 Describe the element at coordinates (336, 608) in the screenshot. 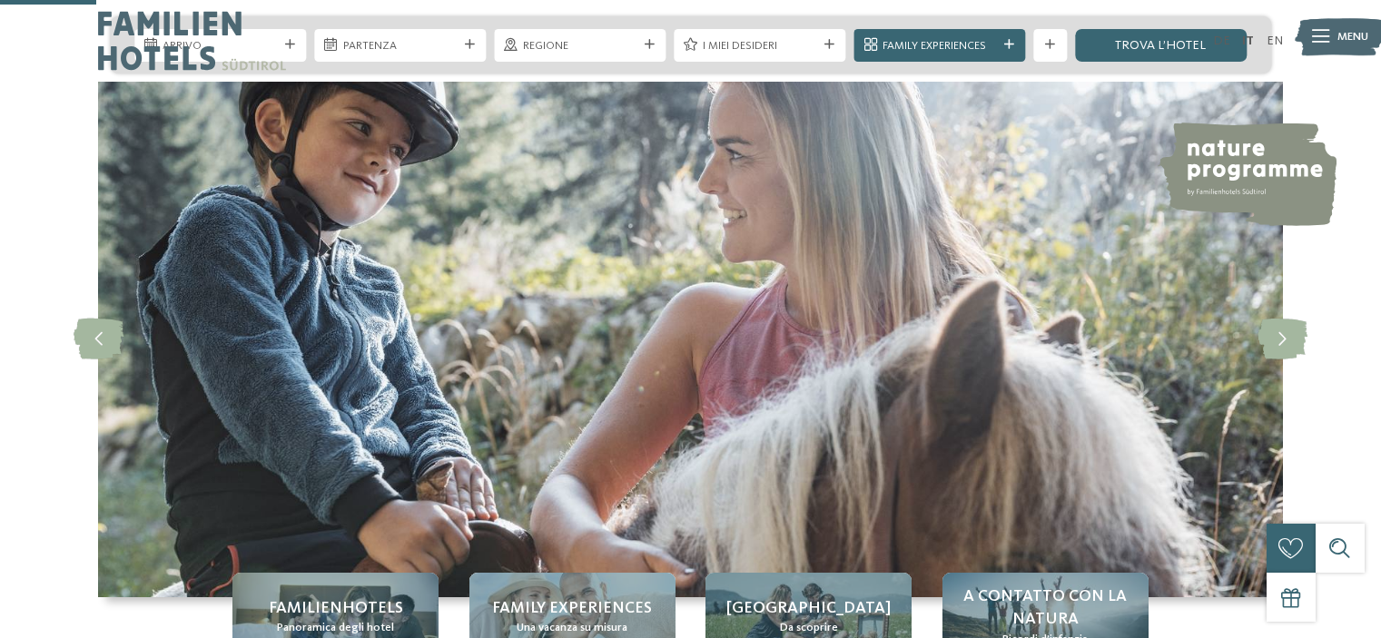

I see `span: Familienhotels` at that location.